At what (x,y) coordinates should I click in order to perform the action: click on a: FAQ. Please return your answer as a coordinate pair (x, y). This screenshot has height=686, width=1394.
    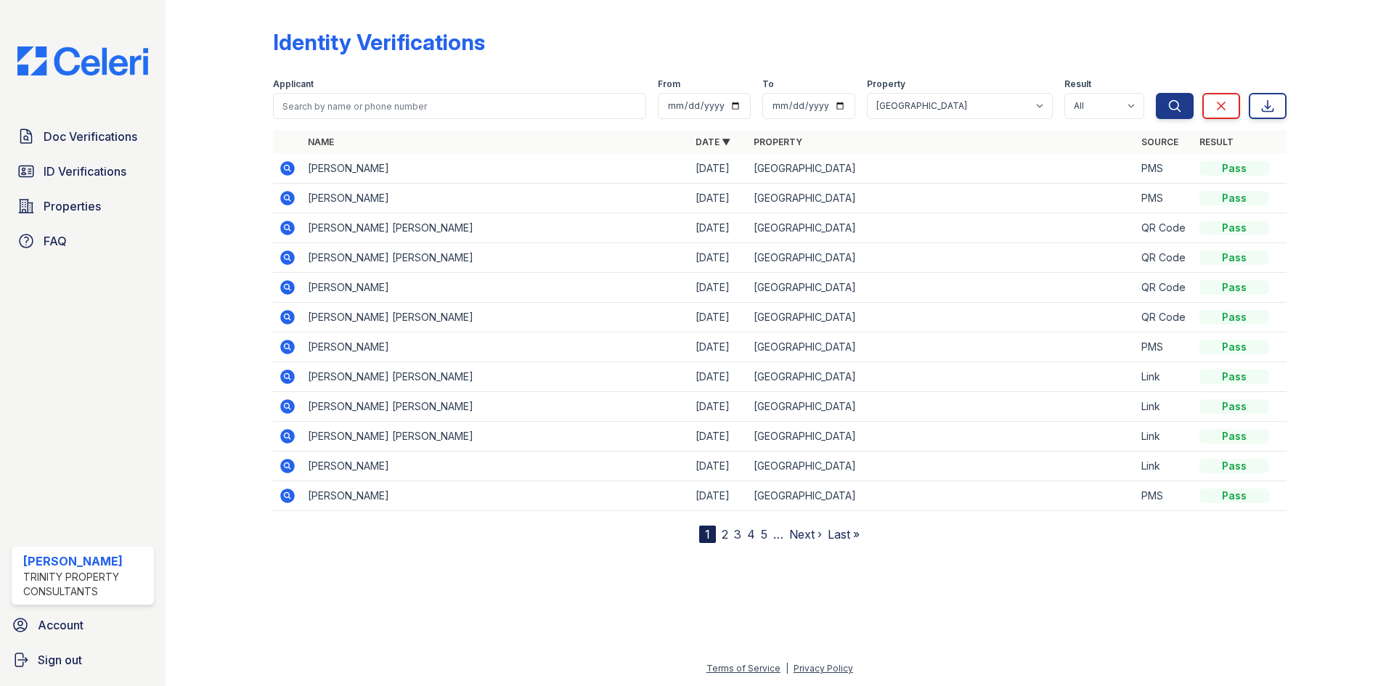
    Looking at the image, I should click on (83, 241).